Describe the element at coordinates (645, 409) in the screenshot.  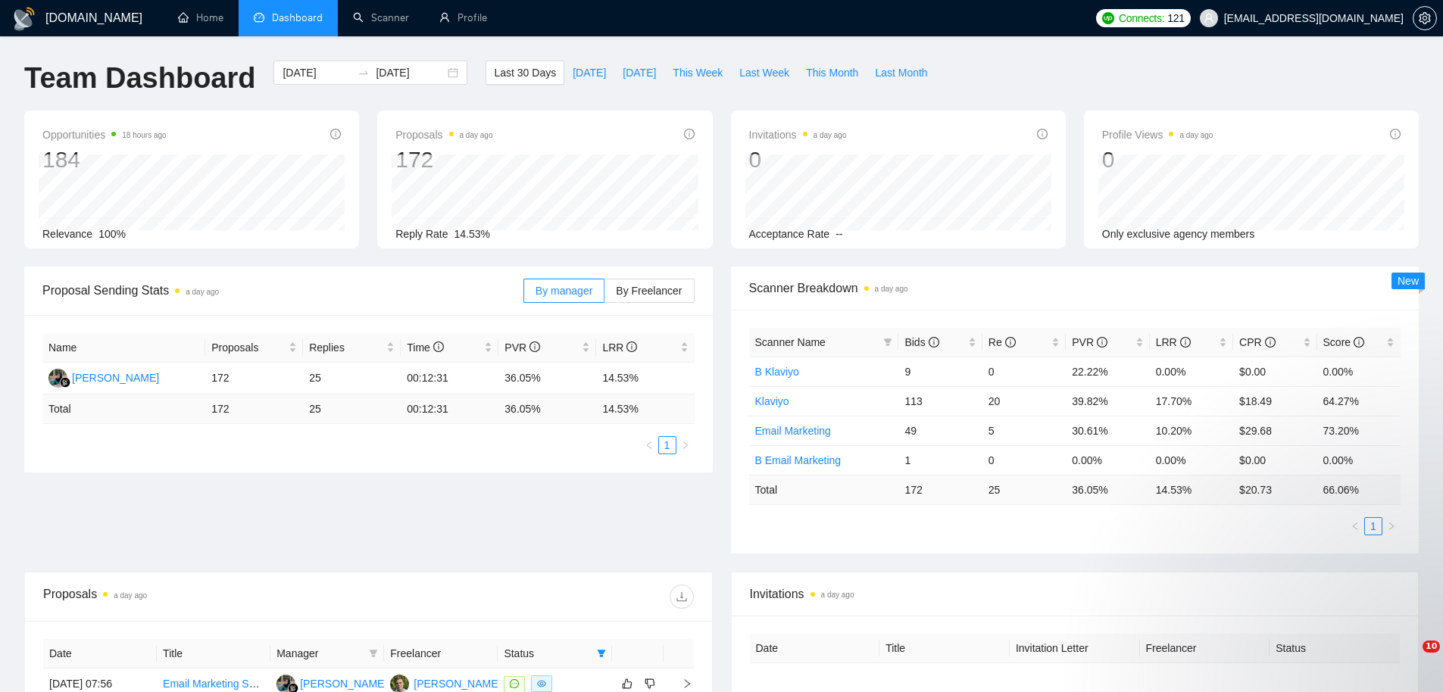
I see `td: 14.53 %` at that location.